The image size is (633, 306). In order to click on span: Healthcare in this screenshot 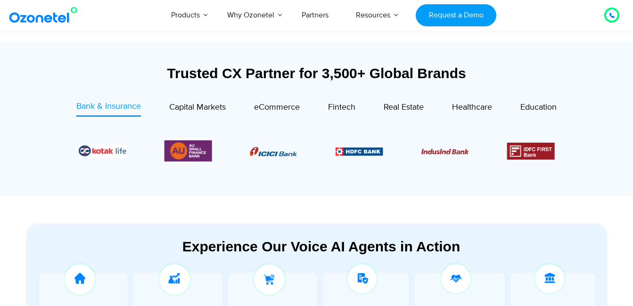, I will do `click(472, 107)`.